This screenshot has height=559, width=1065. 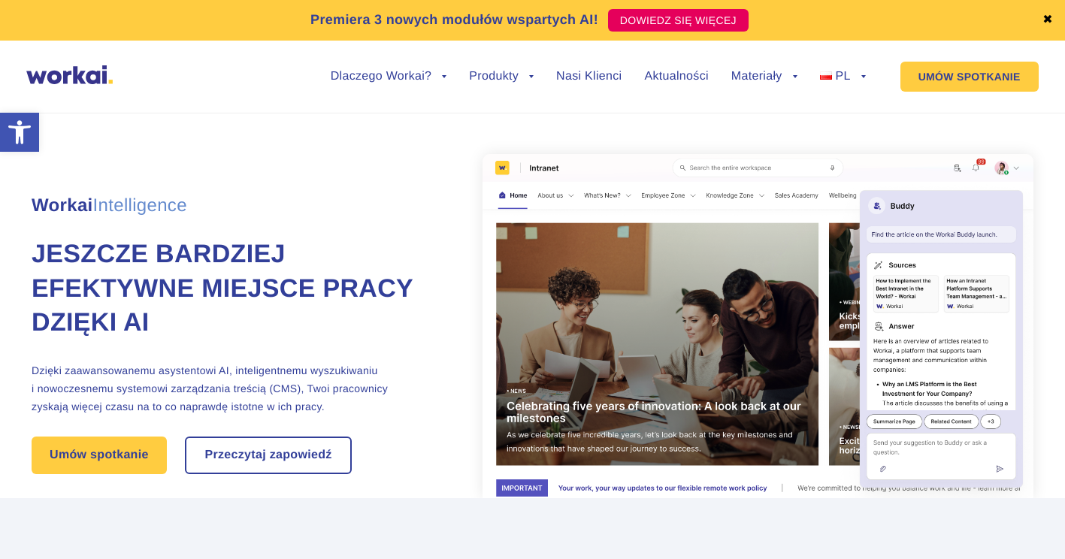 What do you see at coordinates (389, 77) in the screenshot?
I see `a: Dlaczego Workai?` at bounding box center [389, 77].